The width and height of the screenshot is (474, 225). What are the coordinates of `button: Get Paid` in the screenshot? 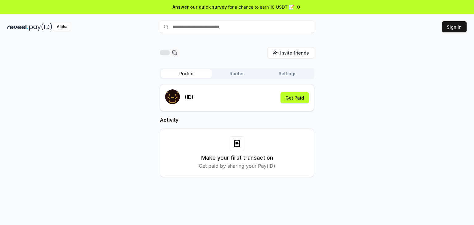 It's located at (295, 98).